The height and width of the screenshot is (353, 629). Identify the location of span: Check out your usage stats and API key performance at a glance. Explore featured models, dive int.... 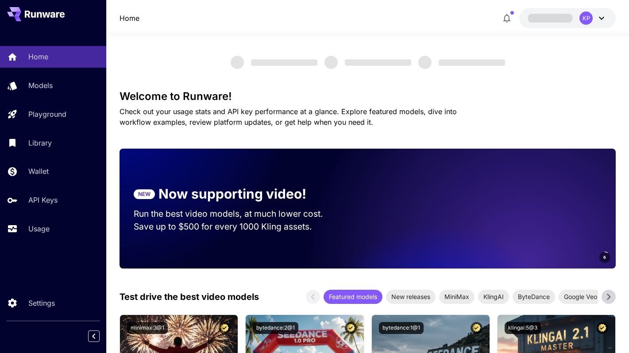
(288, 117).